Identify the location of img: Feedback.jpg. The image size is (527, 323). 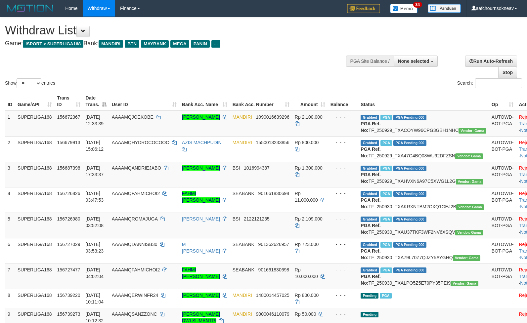
(363, 9).